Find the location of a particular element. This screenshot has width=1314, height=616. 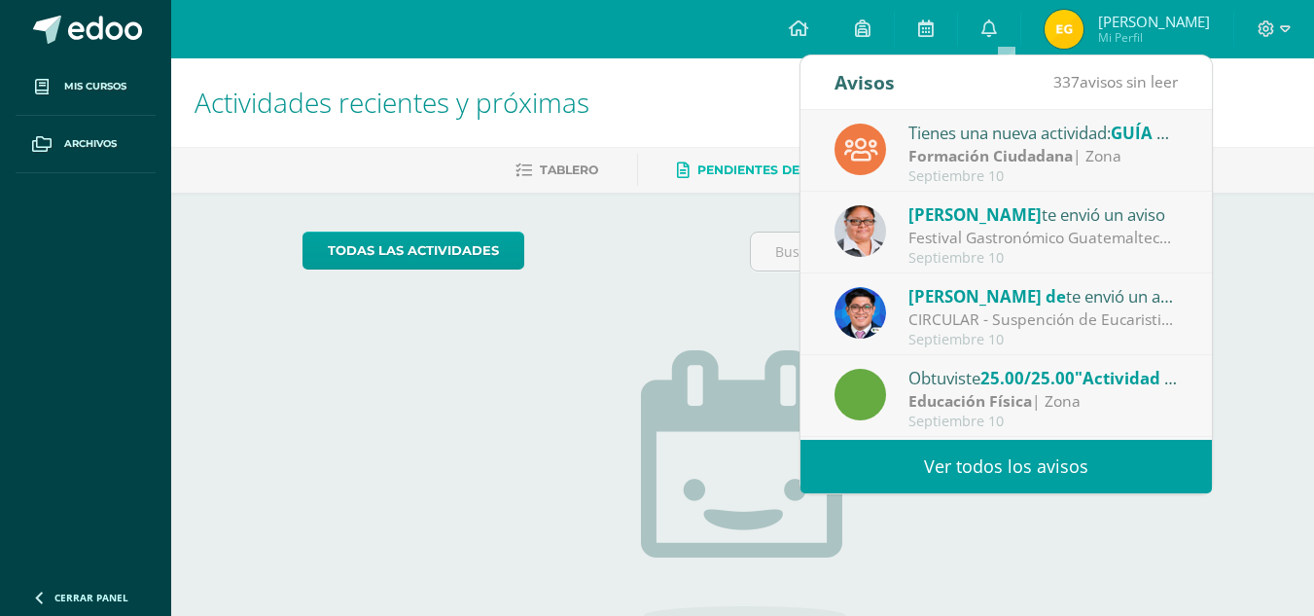

strong: Formación Ciudadana is located at coordinates (990, 156).